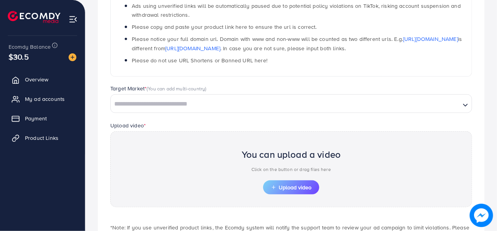  What do you see at coordinates (128, 126) in the screenshot?
I see `label: Upload video` at bounding box center [128, 126].